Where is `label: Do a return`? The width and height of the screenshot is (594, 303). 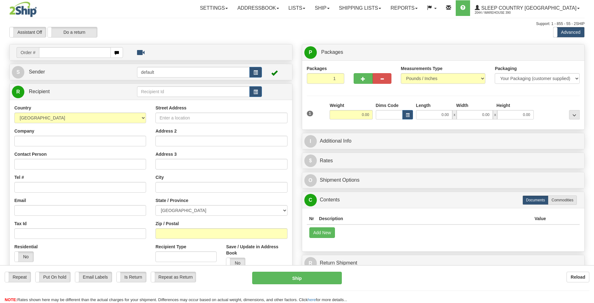 label: Do a return is located at coordinates (72, 32).